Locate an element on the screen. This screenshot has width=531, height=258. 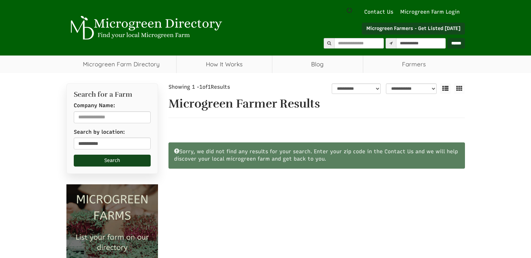
a: How It Works is located at coordinates (224, 64).